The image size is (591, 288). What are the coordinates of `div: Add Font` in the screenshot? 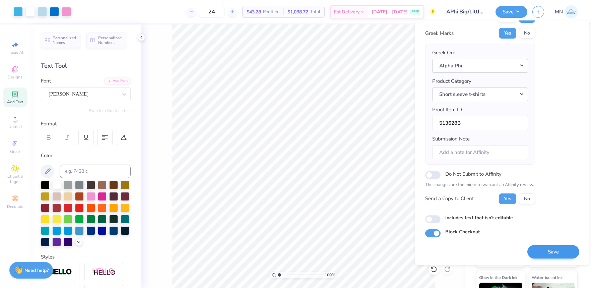 It's located at (117, 81).